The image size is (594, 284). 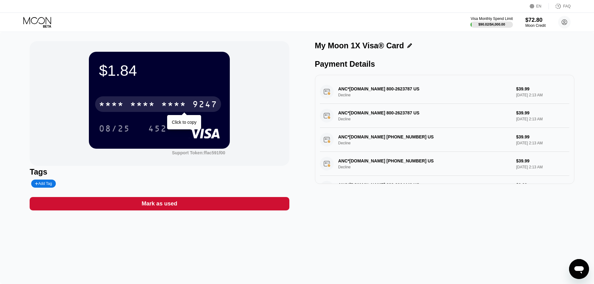 I want to click on div: EN, so click(x=539, y=6).